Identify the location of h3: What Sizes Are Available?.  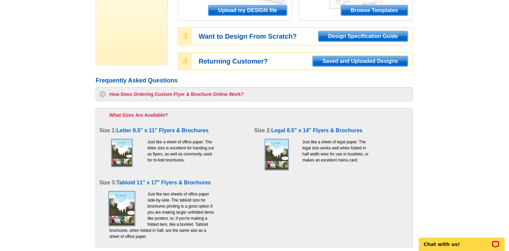
(254, 115).